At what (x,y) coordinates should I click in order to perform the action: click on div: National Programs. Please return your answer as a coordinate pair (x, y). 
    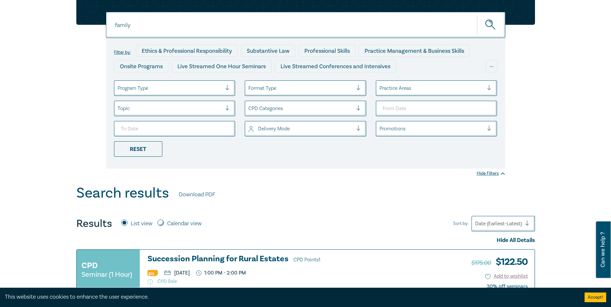
    Looking at the image, I should click on (400, 82).